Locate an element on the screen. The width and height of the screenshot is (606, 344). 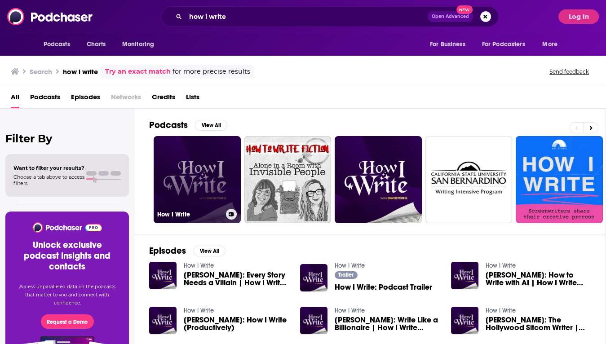
button: Open AdvancedNew is located at coordinates (450, 17).